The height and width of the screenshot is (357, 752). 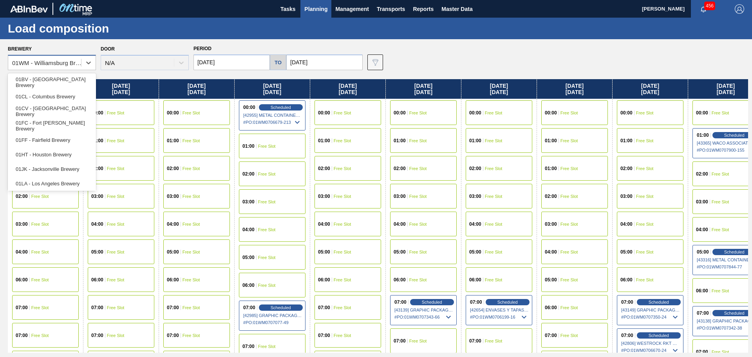 What do you see at coordinates (710, 6) in the screenshot?
I see `span: 456` at bounding box center [710, 6].